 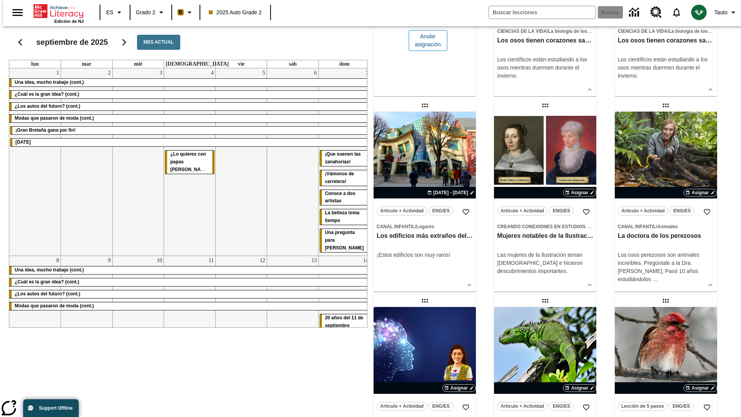 What do you see at coordinates (600, 31) in the screenshot?
I see `span: La biología de los sistemas humanos y la salud` at bounding box center [600, 31].